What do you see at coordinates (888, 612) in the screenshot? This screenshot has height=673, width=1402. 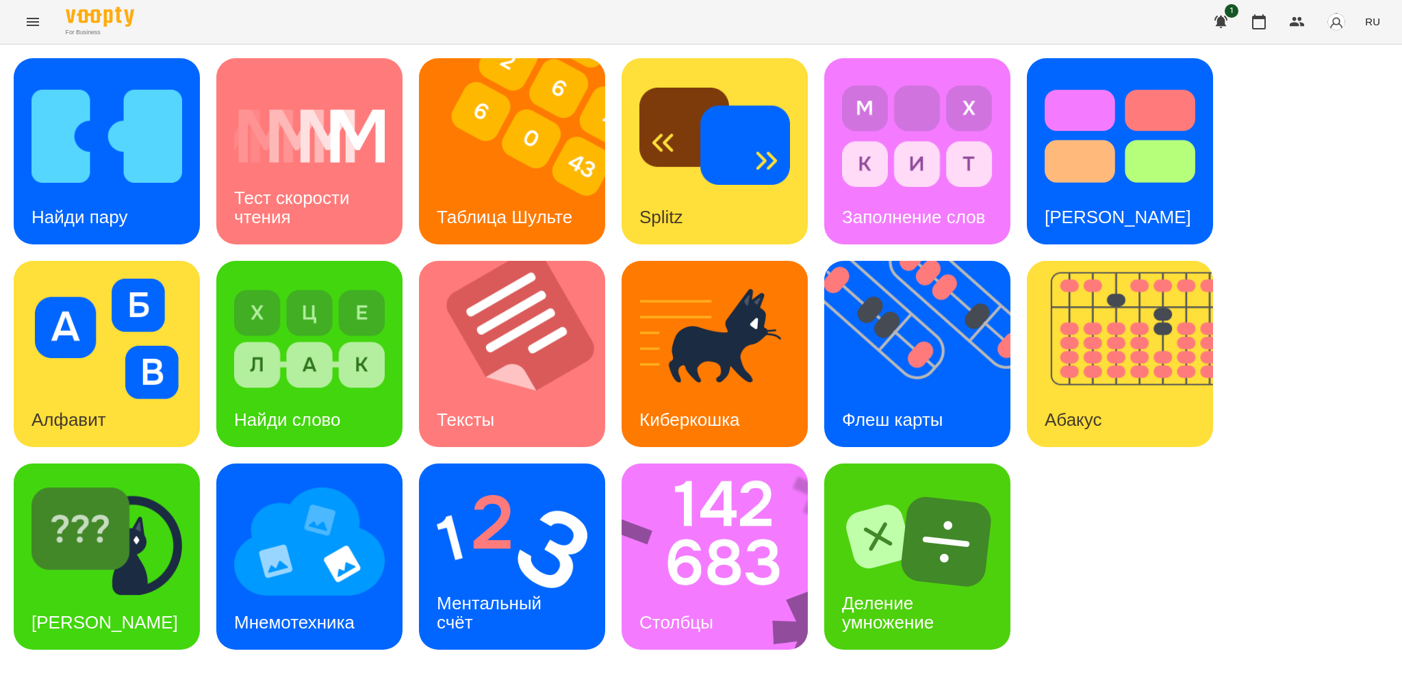 I see `h3: Деление умножение` at bounding box center [888, 612].